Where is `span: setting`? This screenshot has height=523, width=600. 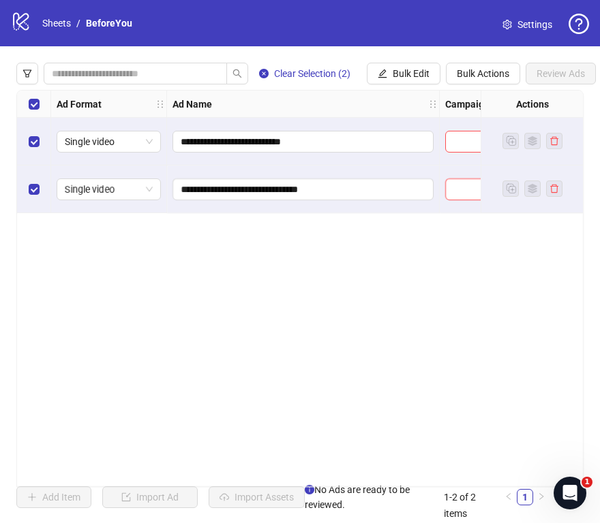
span: setting is located at coordinates (507, 25).